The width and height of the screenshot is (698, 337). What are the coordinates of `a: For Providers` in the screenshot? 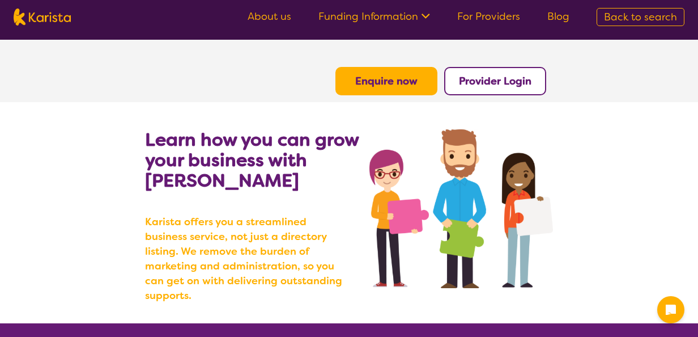 It's located at (488, 16).